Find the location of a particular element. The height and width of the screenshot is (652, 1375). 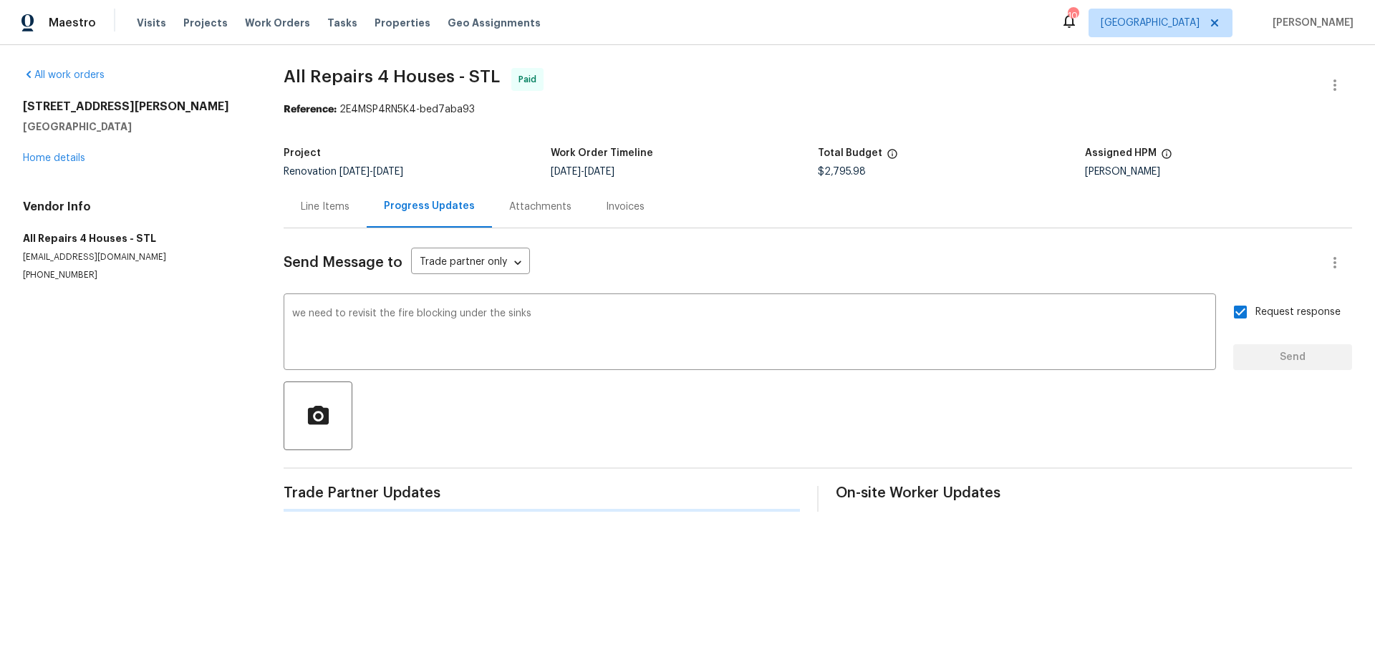

span: $2,795.98 is located at coordinates (841, 172).